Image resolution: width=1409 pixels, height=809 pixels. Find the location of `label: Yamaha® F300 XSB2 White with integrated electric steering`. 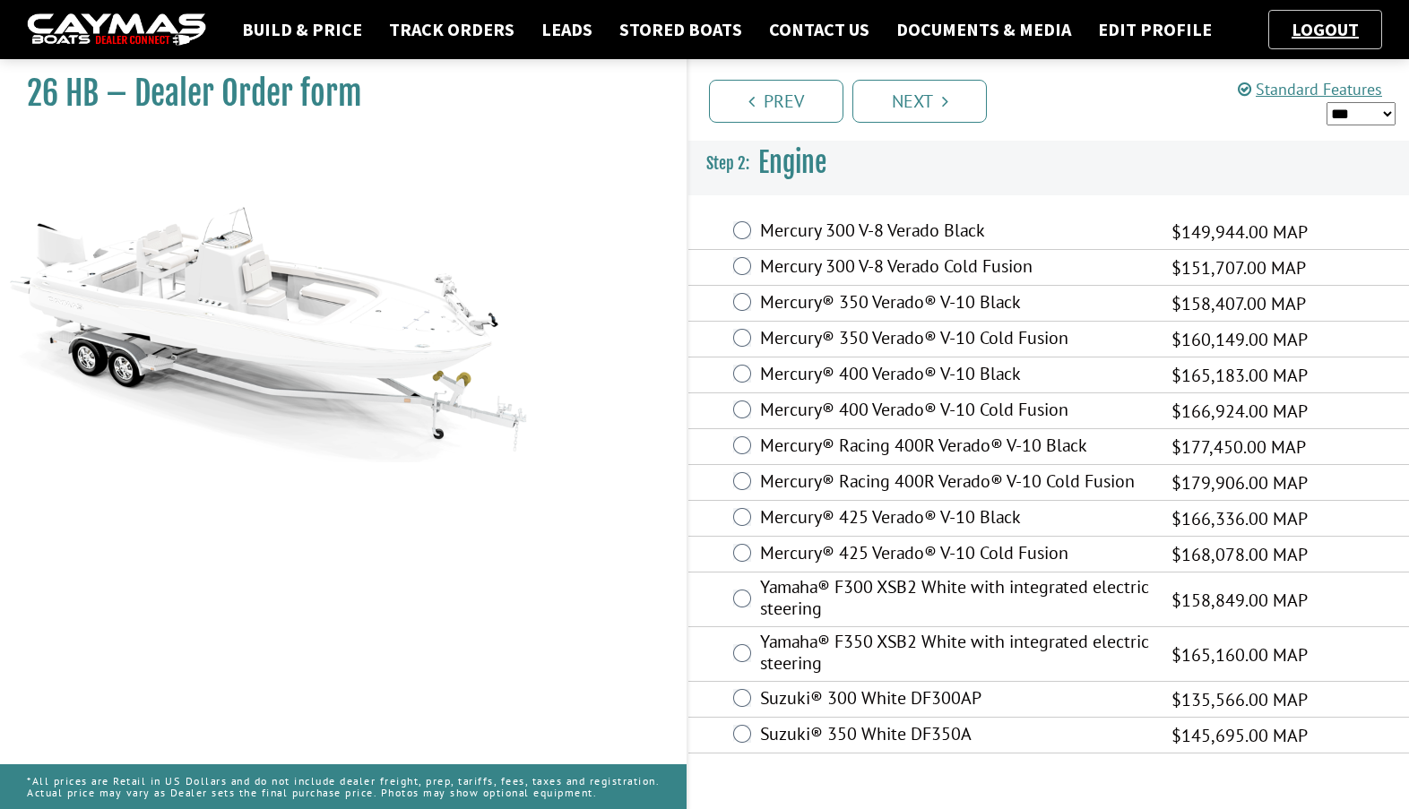

label: Yamaha® F300 XSB2 White with integrated electric steering is located at coordinates (955, 600).